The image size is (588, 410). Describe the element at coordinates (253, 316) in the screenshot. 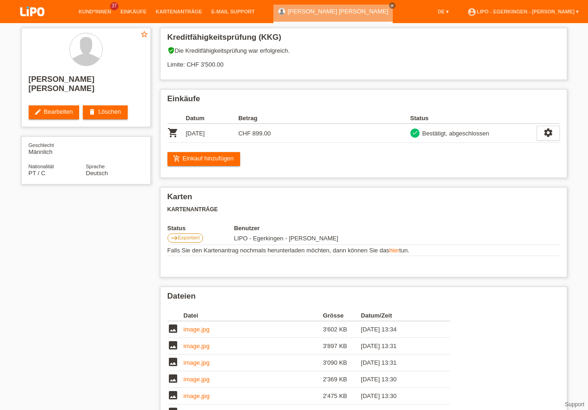

I see `th: Datei` at that location.